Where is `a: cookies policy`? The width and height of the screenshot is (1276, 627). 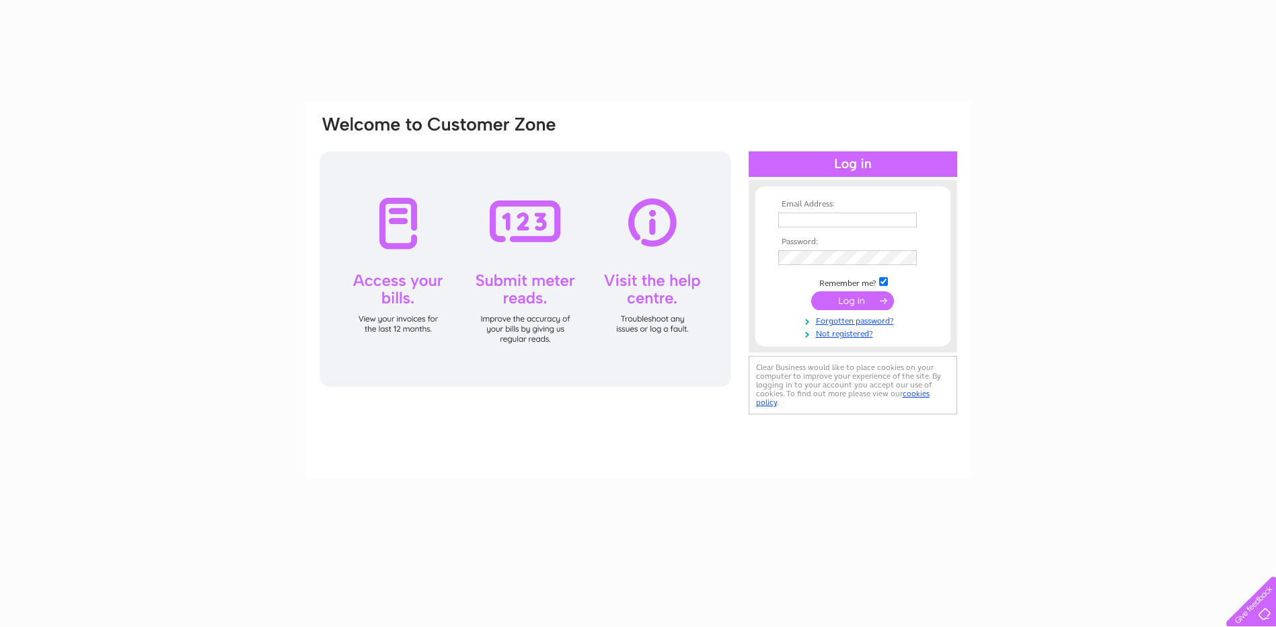
a: cookies policy is located at coordinates (843, 398).